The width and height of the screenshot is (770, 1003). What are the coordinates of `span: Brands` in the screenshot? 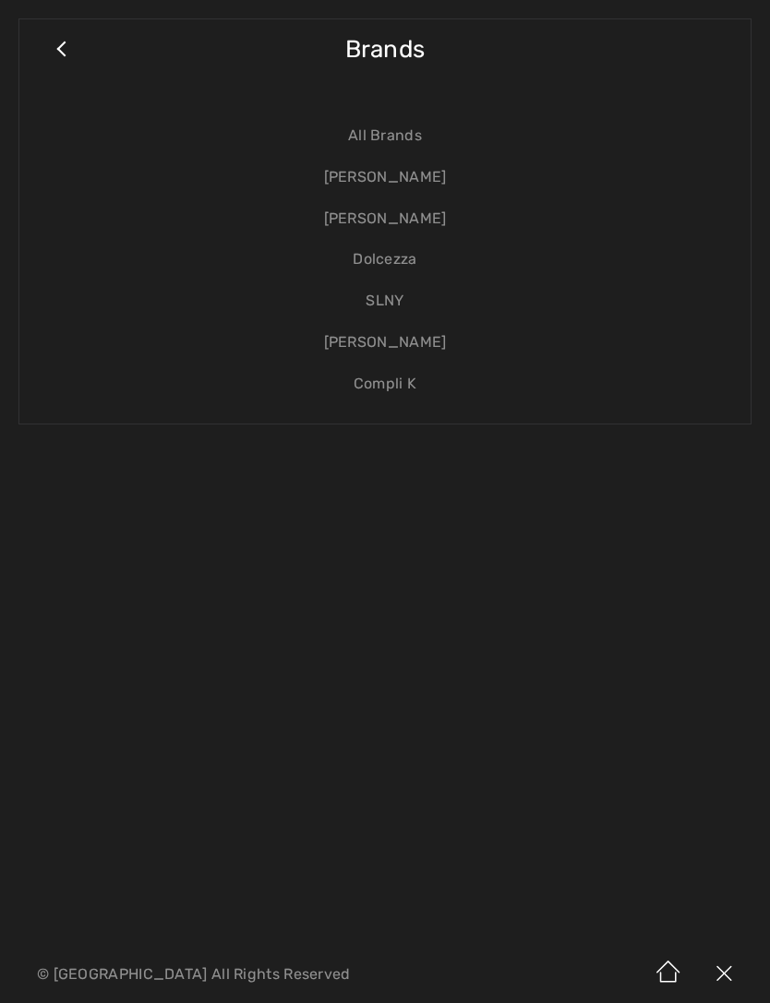 It's located at (385, 49).